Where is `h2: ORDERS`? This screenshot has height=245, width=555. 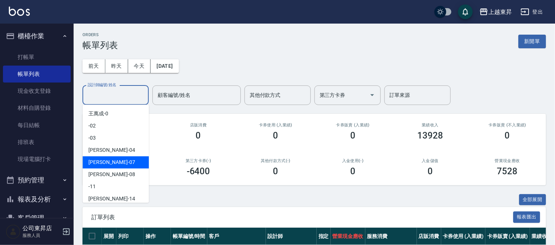 h2: ORDERS is located at coordinates (100, 35).